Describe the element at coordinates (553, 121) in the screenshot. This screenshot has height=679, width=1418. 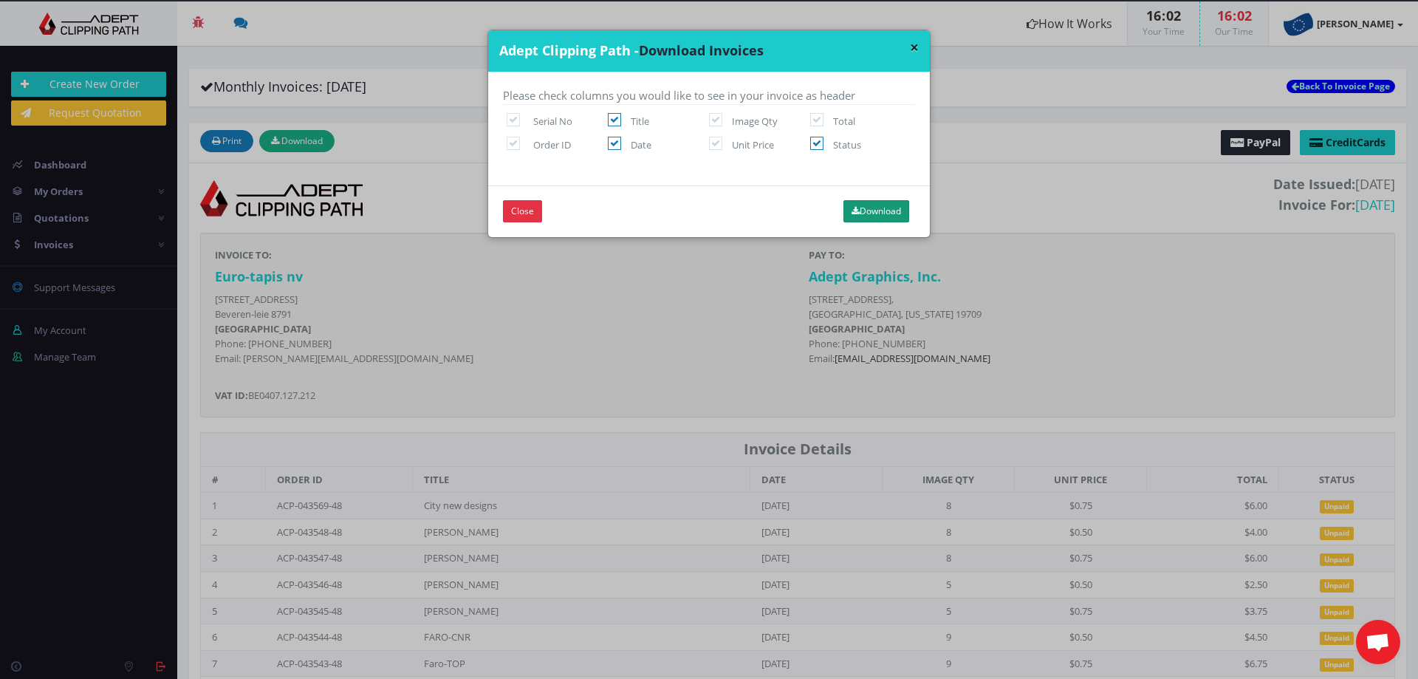
I see `span: Serial No` at that location.